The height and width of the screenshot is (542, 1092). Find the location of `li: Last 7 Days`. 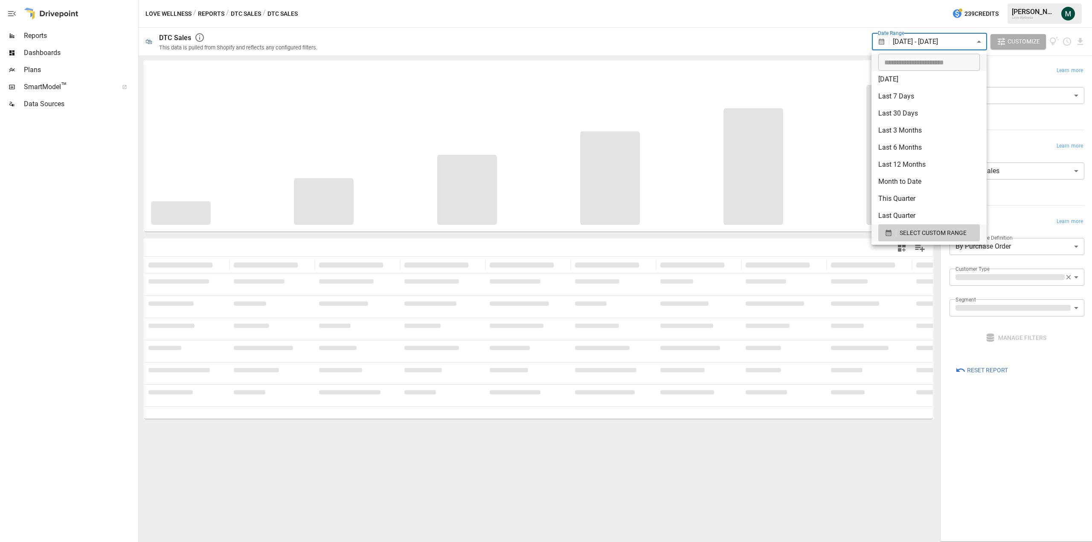

li: Last 7 Days is located at coordinates (929, 96).